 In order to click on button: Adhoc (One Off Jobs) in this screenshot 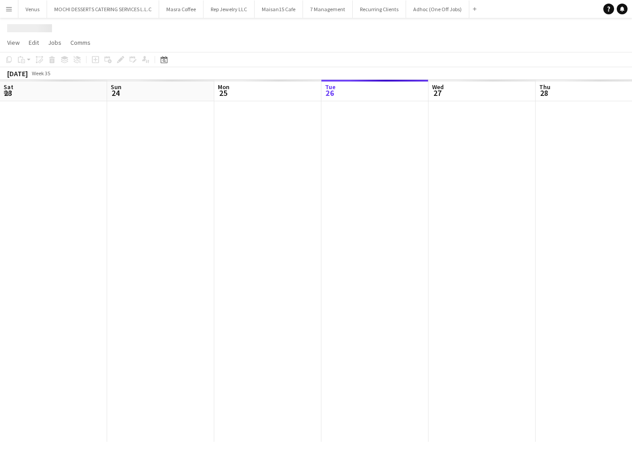, I will do `click(437, 9)`.